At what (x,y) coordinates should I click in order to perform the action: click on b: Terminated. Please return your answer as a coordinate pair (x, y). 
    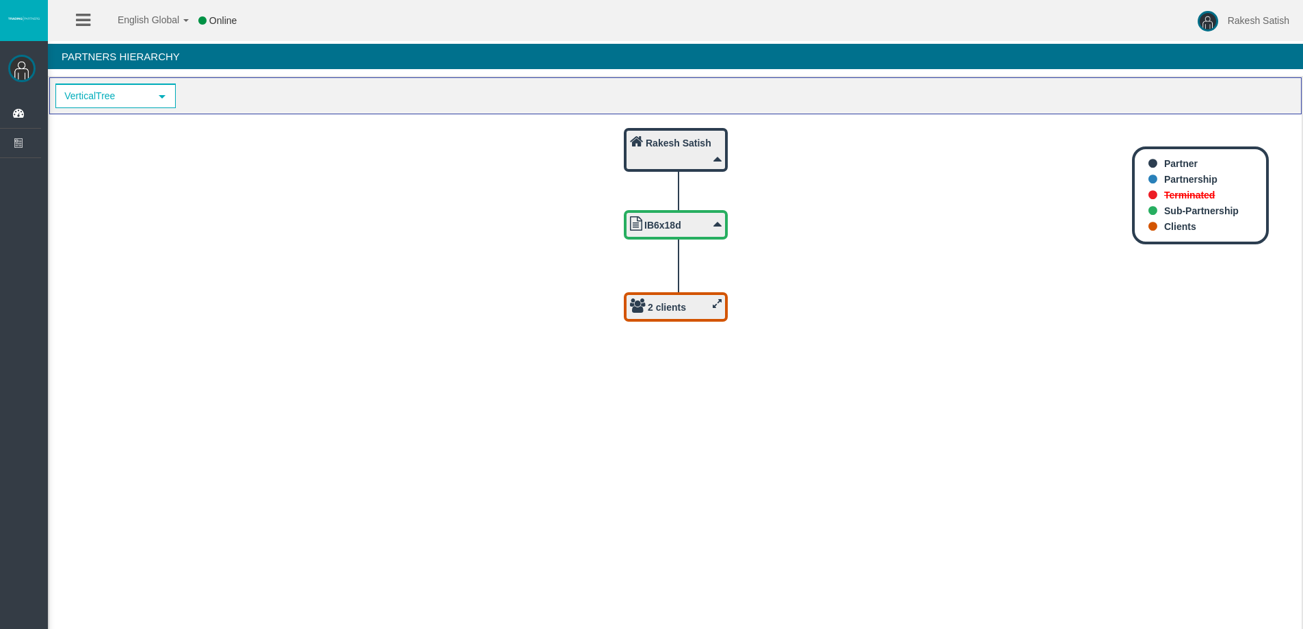
    Looking at the image, I should click on (1190, 195).